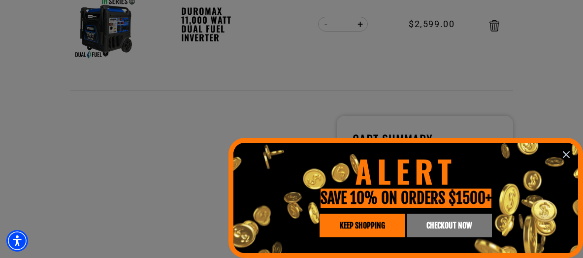  I want to click on div: Accessibility Menu, so click(17, 241).